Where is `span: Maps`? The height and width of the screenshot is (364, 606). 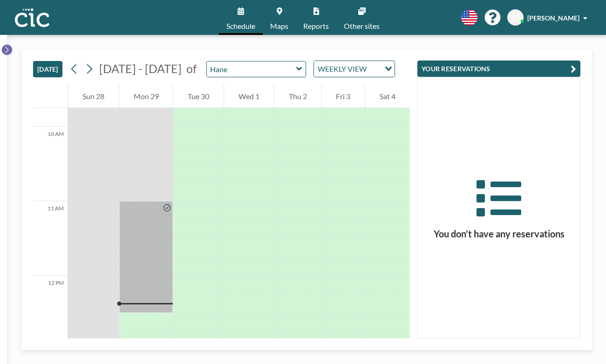 span: Maps is located at coordinates (279, 26).